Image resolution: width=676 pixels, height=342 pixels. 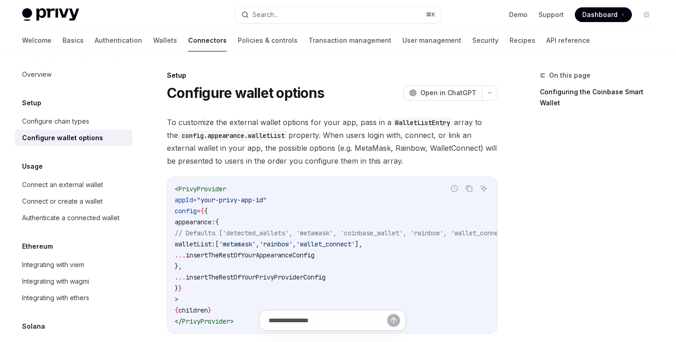 I want to click on a: Transaction management, so click(x=350, y=40).